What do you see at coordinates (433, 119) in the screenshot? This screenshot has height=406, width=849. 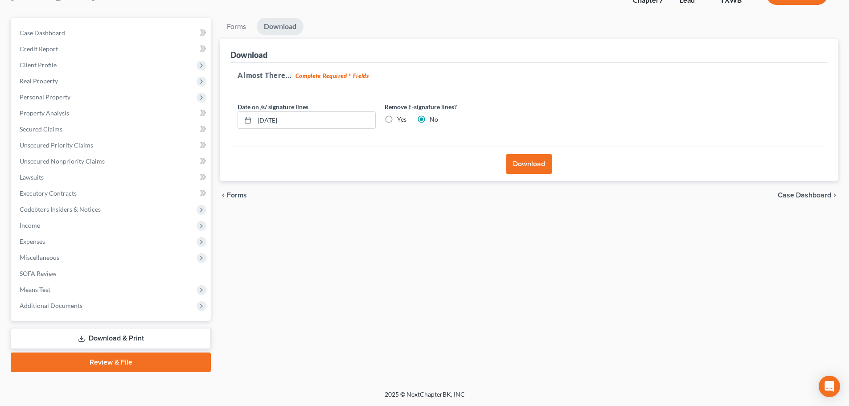 I see `label: No` at bounding box center [433, 119].